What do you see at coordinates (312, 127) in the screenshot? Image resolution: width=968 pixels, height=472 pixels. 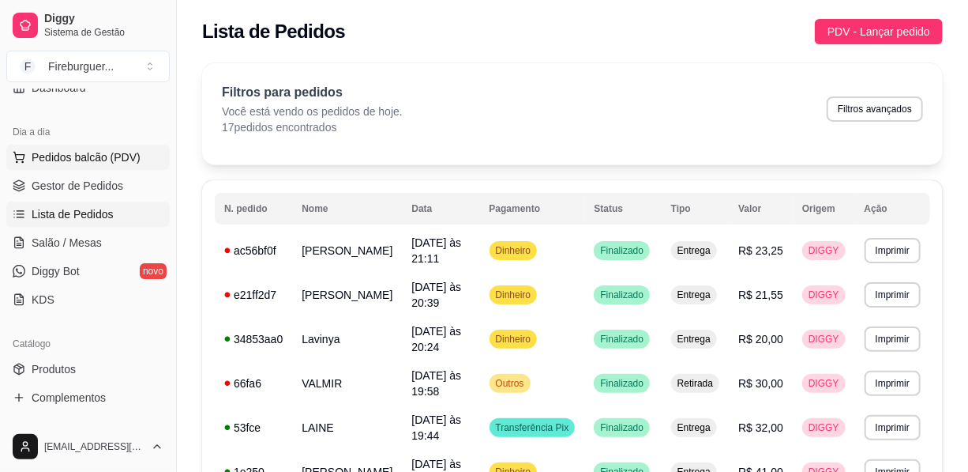 I see `p: 17 pedidos encontrados` at bounding box center [312, 127].